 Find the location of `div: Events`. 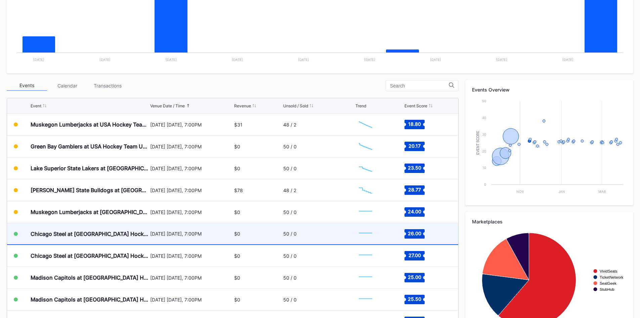

div: Events is located at coordinates (27, 85).